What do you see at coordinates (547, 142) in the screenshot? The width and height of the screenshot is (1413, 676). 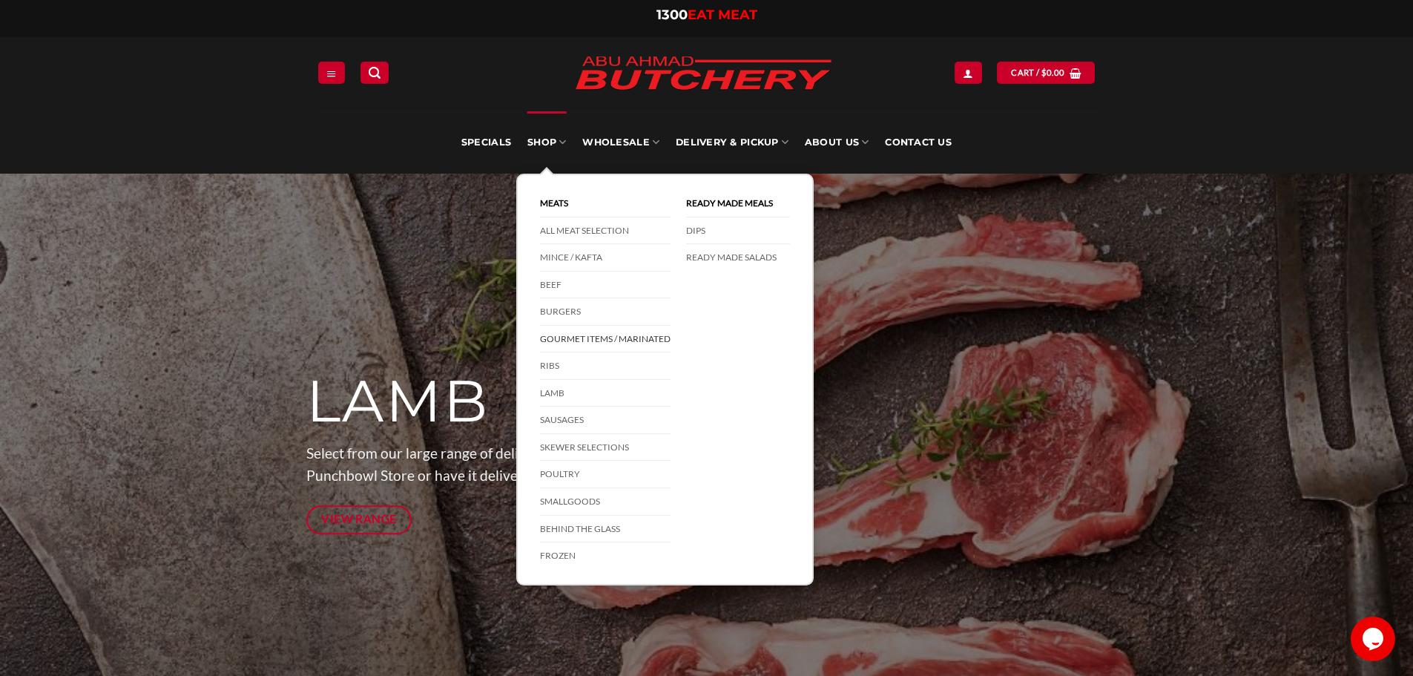 I see `a: SHOP` at bounding box center [547, 142].